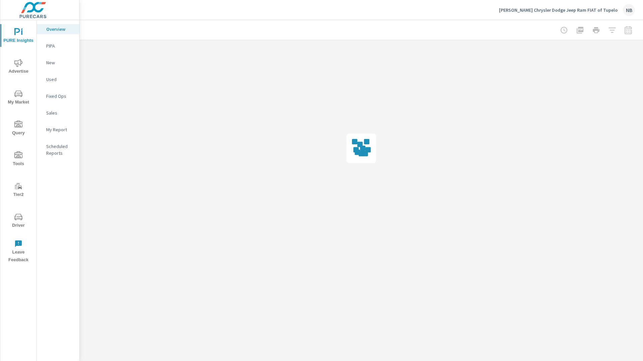 This screenshot has width=643, height=361. What do you see at coordinates (60, 130) in the screenshot?
I see `p: My Report` at bounding box center [60, 130].